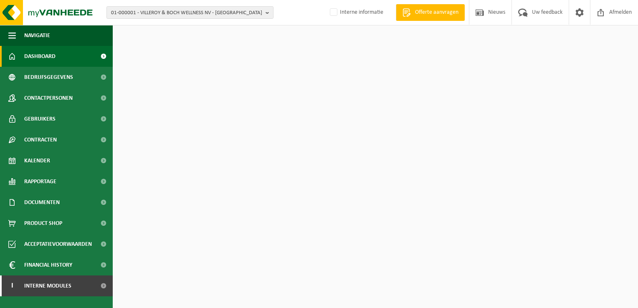 The height and width of the screenshot is (308, 638). Describe the element at coordinates (48, 265) in the screenshot. I see `span: Financial History` at that location.